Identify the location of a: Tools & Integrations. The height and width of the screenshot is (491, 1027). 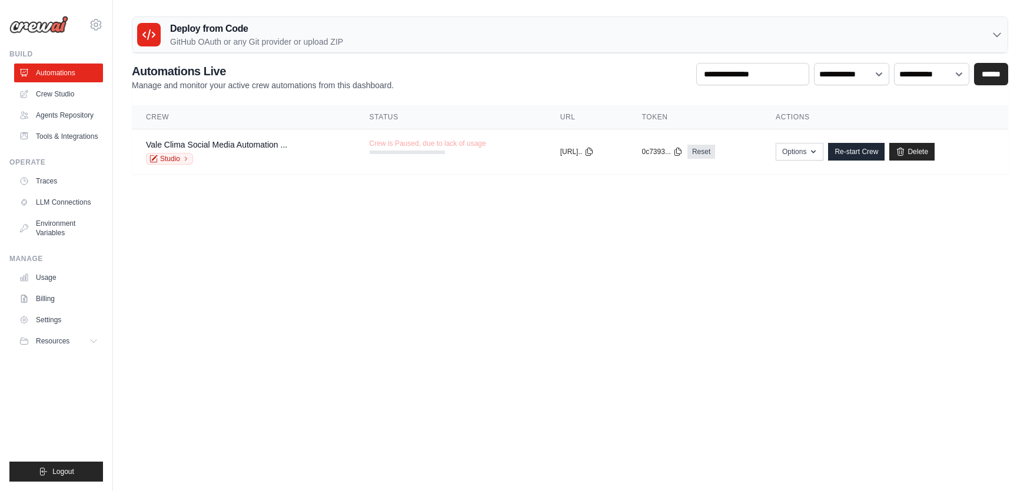
(58, 136).